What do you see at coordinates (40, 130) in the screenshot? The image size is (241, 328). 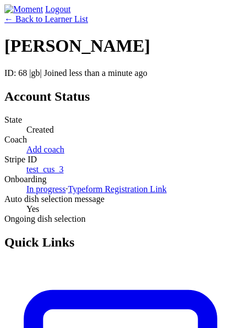 I see `span: Created` at bounding box center [40, 130].